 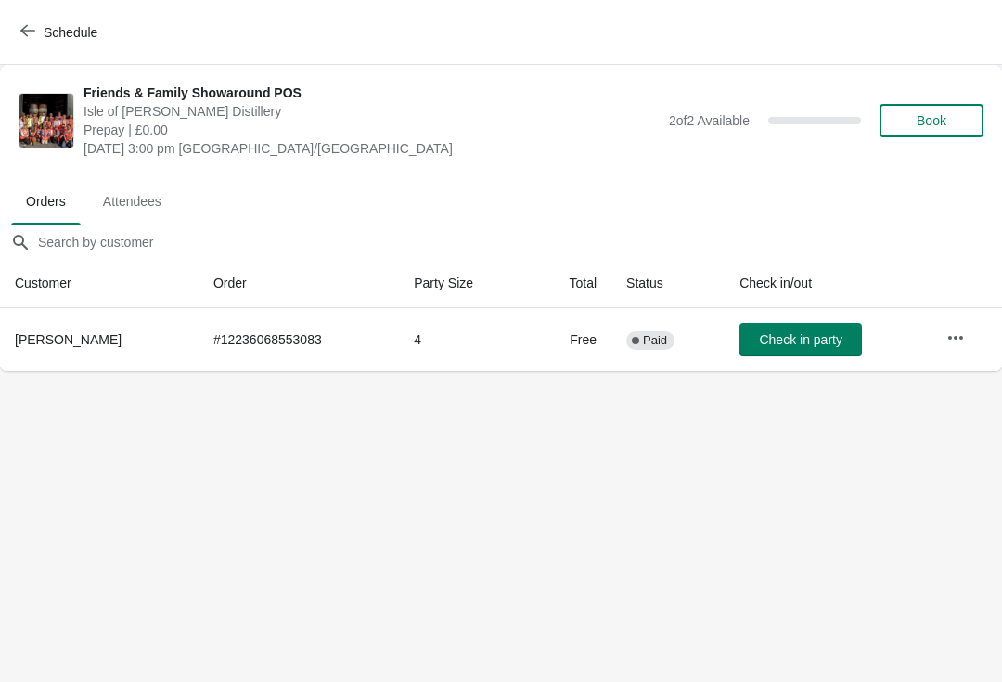 I want to click on input: Search by customer, so click(x=520, y=242).